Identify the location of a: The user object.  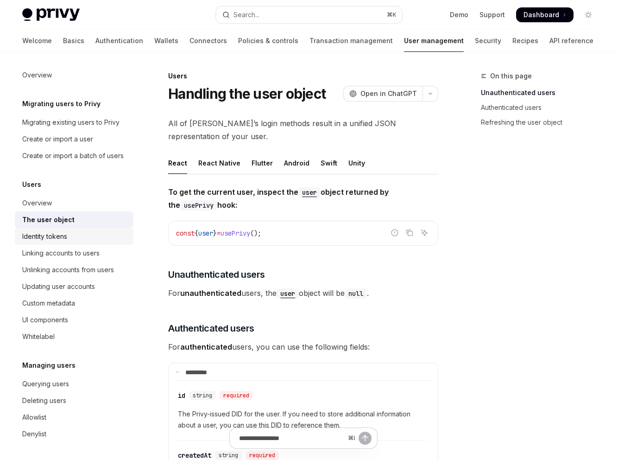
(74, 220).